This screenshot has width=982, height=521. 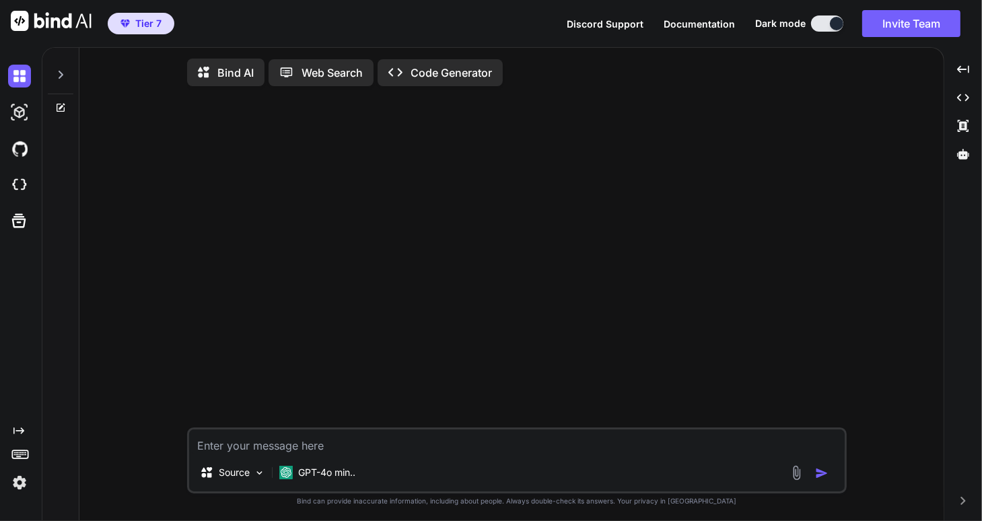 What do you see at coordinates (20, 482) in the screenshot?
I see `img: settings` at bounding box center [20, 482].